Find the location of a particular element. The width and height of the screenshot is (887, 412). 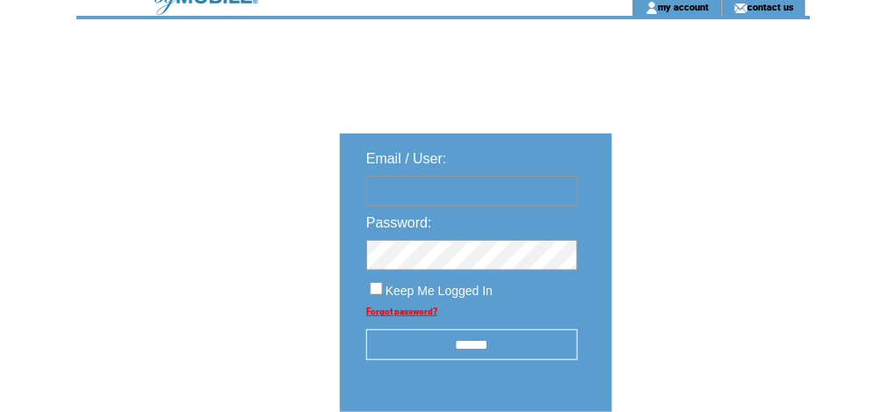

span: Password: is located at coordinates (399, 222).